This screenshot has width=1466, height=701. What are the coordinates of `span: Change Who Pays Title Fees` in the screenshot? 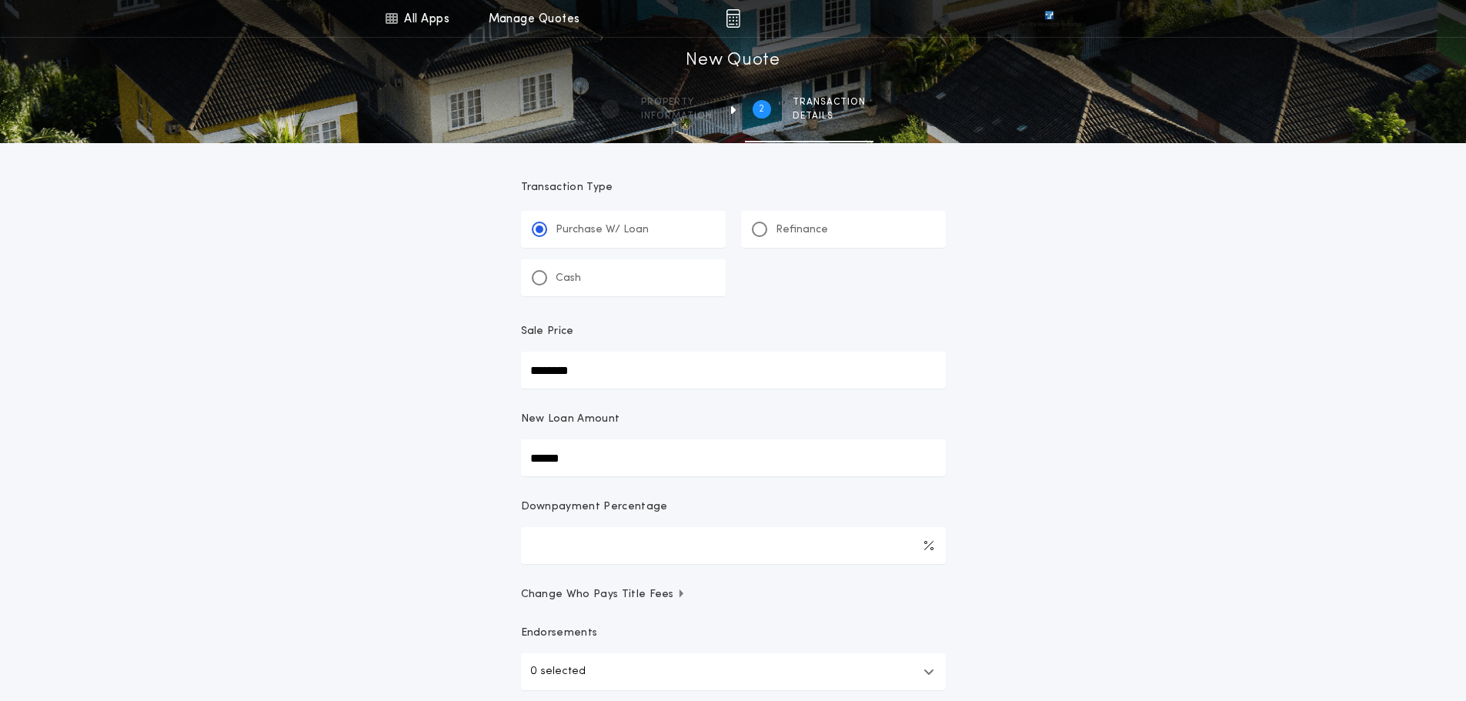 It's located at (603, 595).